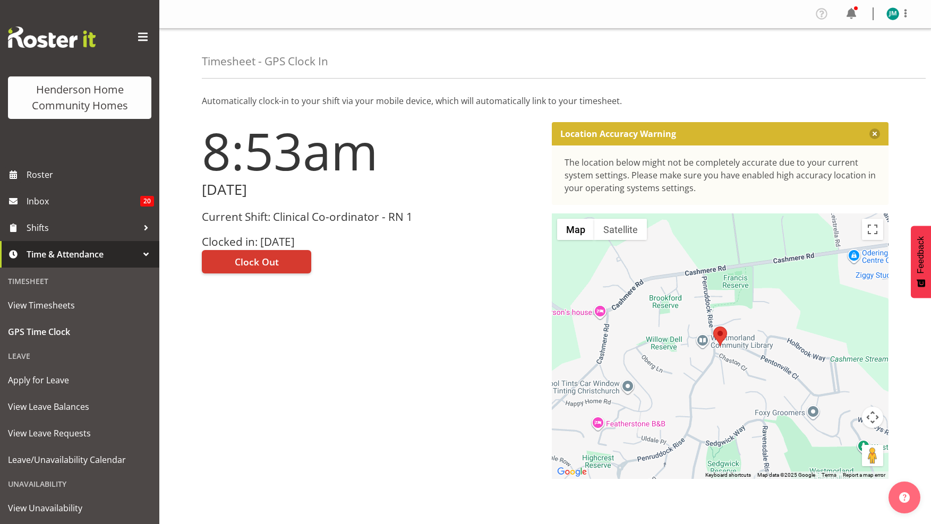  Describe the element at coordinates (83, 201) in the screenshot. I see `span: Inbox` at that location.